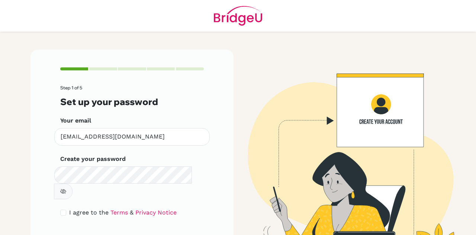  What do you see at coordinates (76, 121) in the screenshot?
I see `label: Your email` at bounding box center [76, 121].